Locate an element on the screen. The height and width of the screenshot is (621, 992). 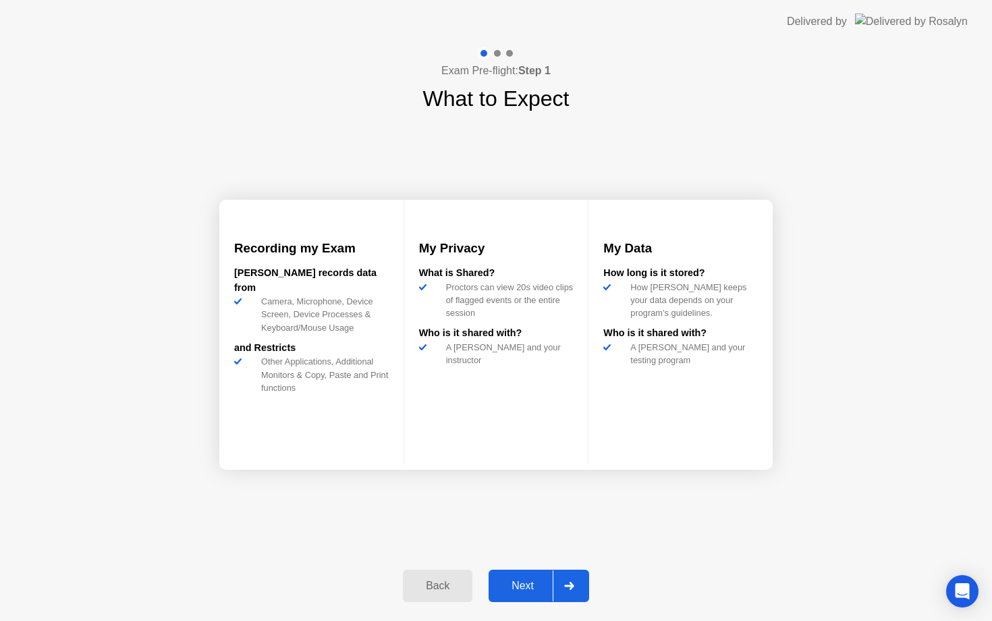
div: What is Shared? is located at coordinates (496, 273).